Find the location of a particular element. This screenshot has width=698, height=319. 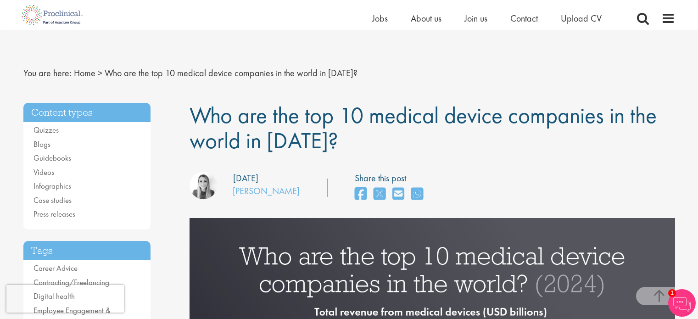

a: Career Advice is located at coordinates (56, 268).